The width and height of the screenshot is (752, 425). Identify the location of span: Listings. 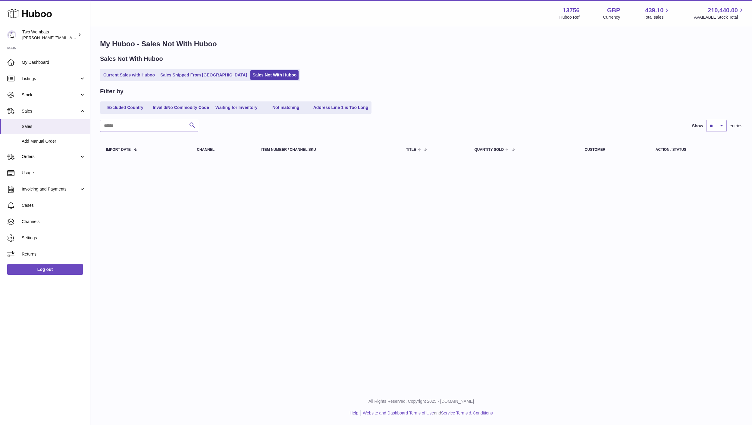
(50, 79).